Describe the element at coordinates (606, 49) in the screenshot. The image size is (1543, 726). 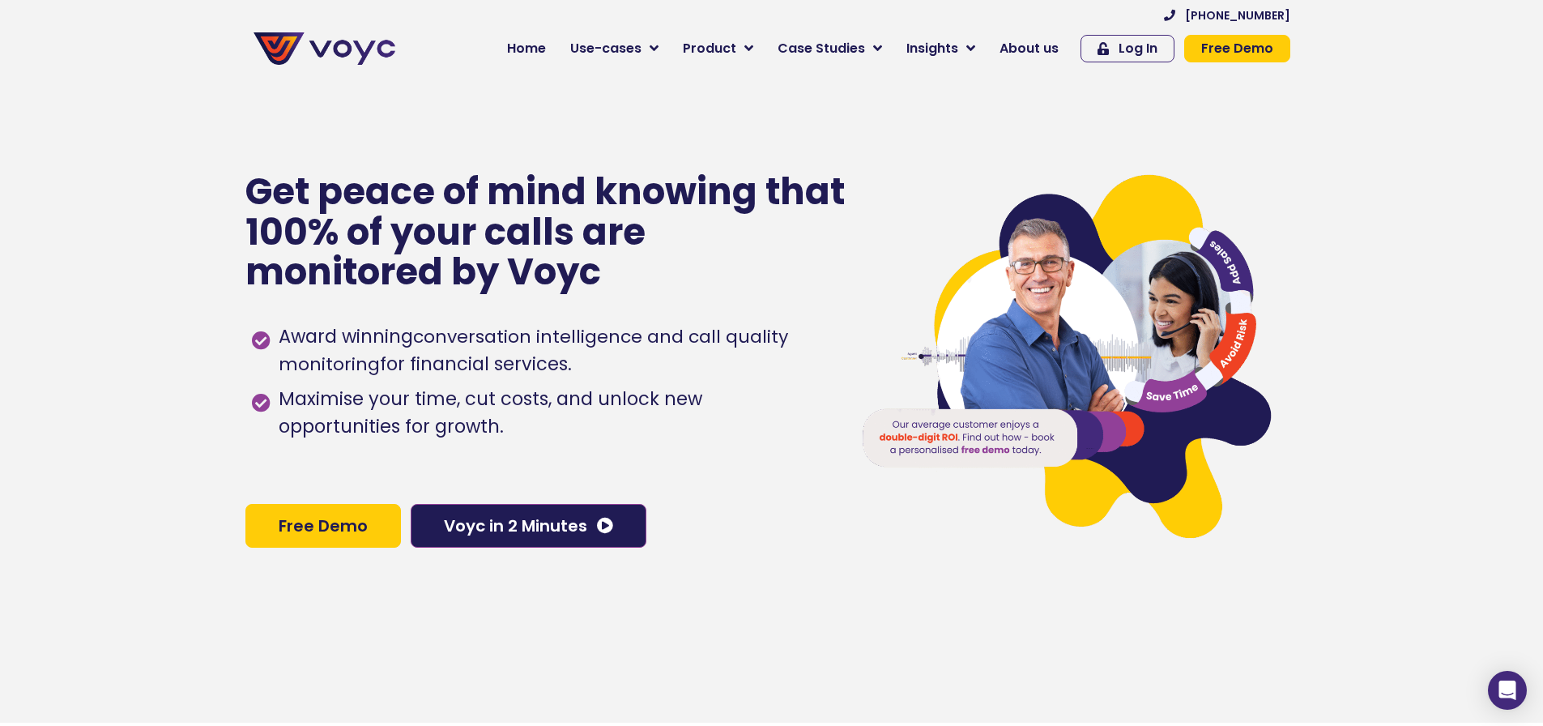
I see `span: Use-cases` at that location.